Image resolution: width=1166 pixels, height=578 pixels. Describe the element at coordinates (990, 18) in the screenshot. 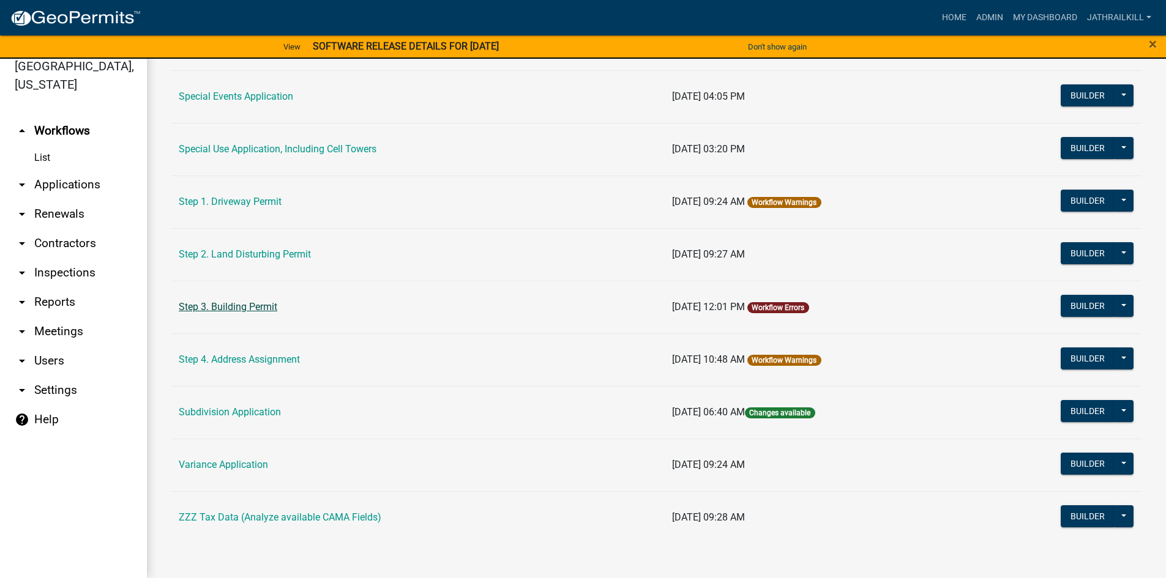

I see `a: Admin` at that location.